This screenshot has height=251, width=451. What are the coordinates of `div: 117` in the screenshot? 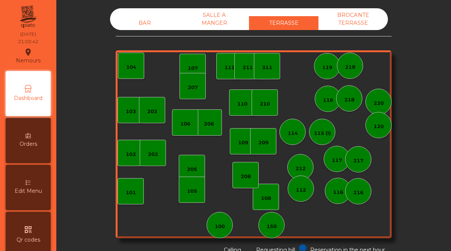 It's located at (336, 160).